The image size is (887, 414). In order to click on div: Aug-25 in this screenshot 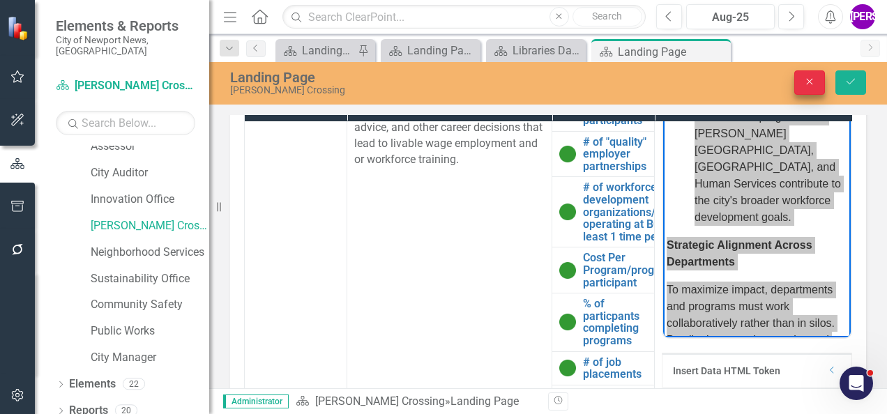, I will do `click(730, 17)`.